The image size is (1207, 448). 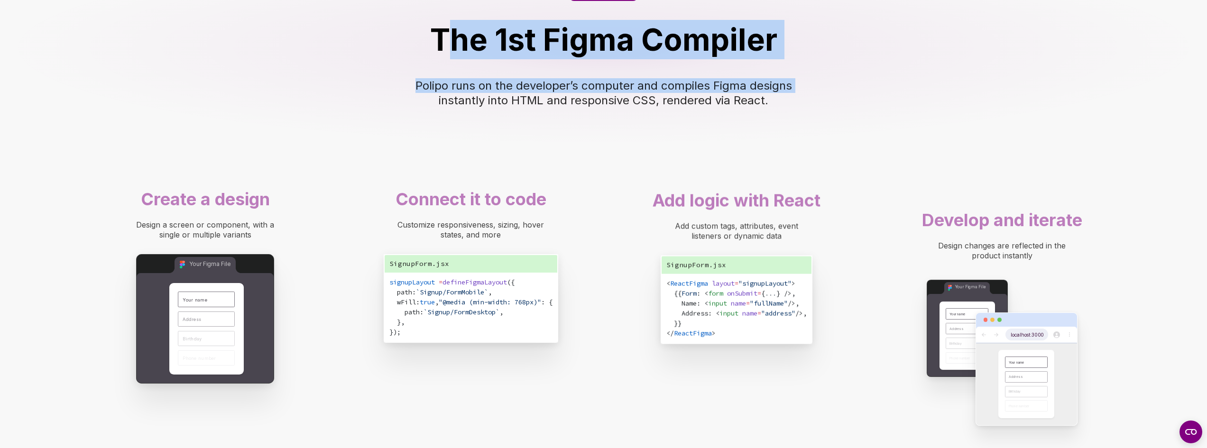 I want to click on span: />, Address: <, so click(x=733, y=308).